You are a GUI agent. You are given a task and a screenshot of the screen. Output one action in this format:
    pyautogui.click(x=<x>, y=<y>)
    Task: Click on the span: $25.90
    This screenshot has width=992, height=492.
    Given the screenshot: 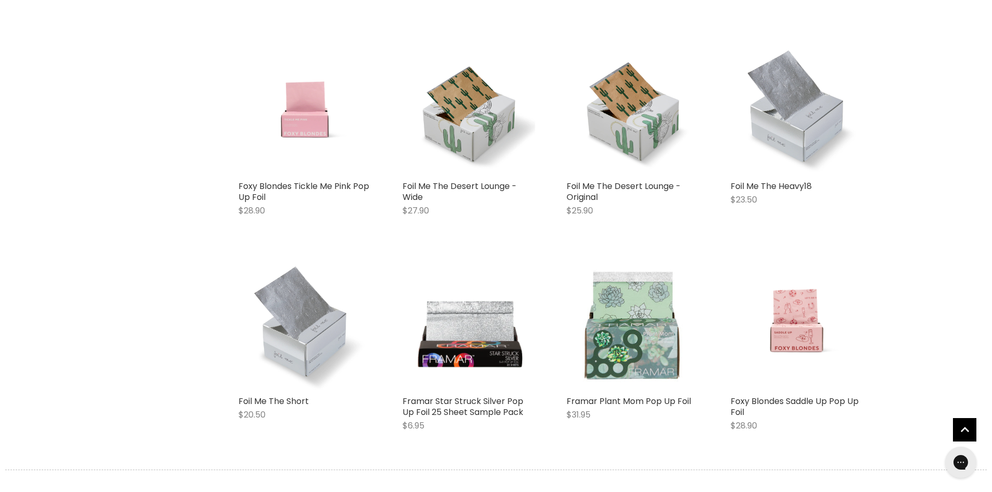 What is the action you would take?
    pyautogui.click(x=579, y=210)
    